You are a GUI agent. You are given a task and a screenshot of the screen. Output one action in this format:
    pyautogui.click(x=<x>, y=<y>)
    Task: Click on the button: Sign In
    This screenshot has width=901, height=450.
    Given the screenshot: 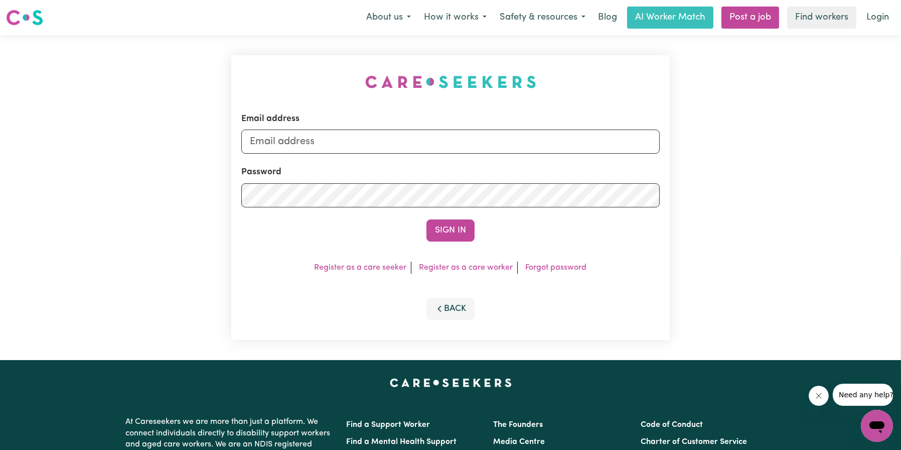 What is the action you would take?
    pyautogui.click(x=451, y=230)
    